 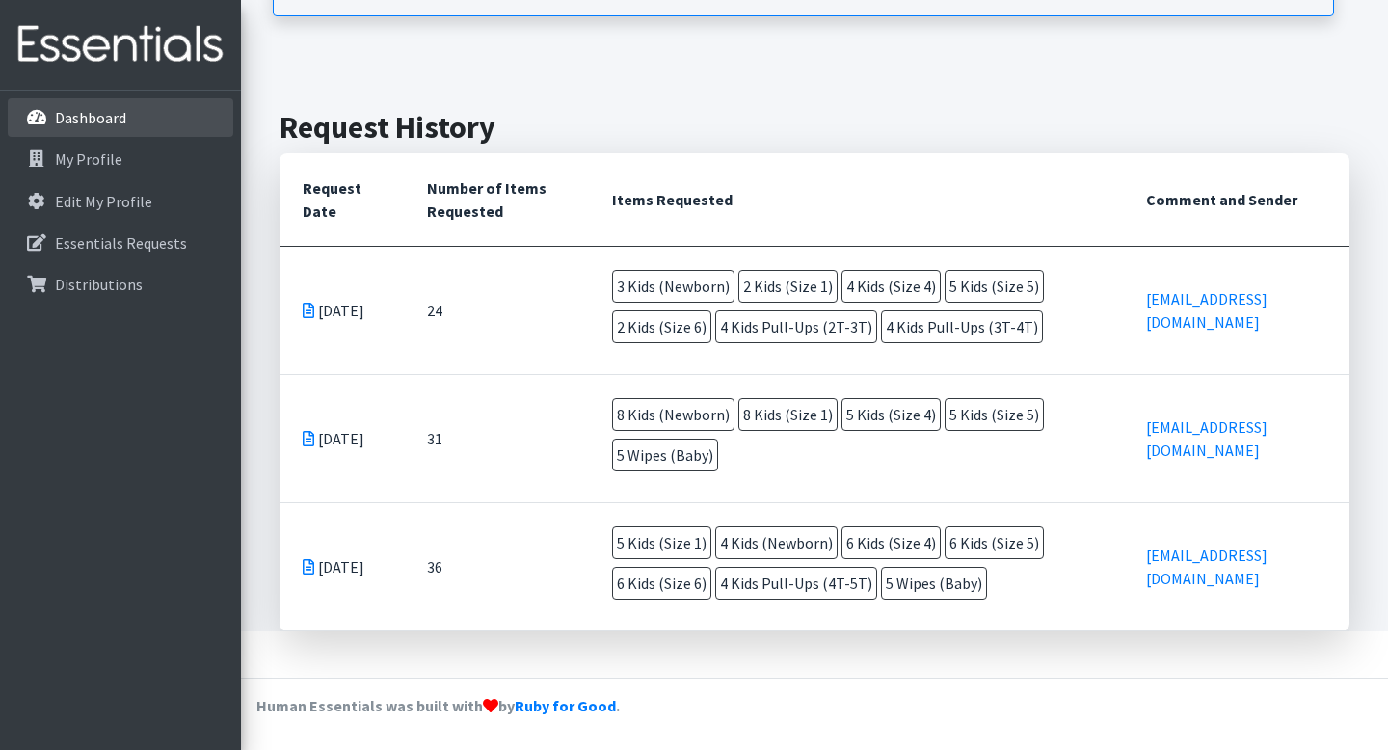 What do you see at coordinates (120, 243) in the screenshot?
I see `a: Essentials Requests` at bounding box center [120, 243].